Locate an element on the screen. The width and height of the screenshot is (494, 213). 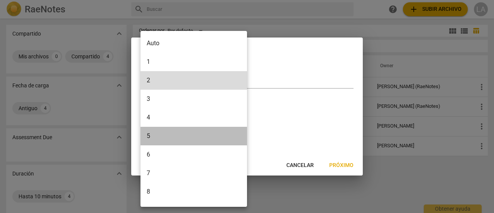
li: 8 is located at coordinates (195, 192).